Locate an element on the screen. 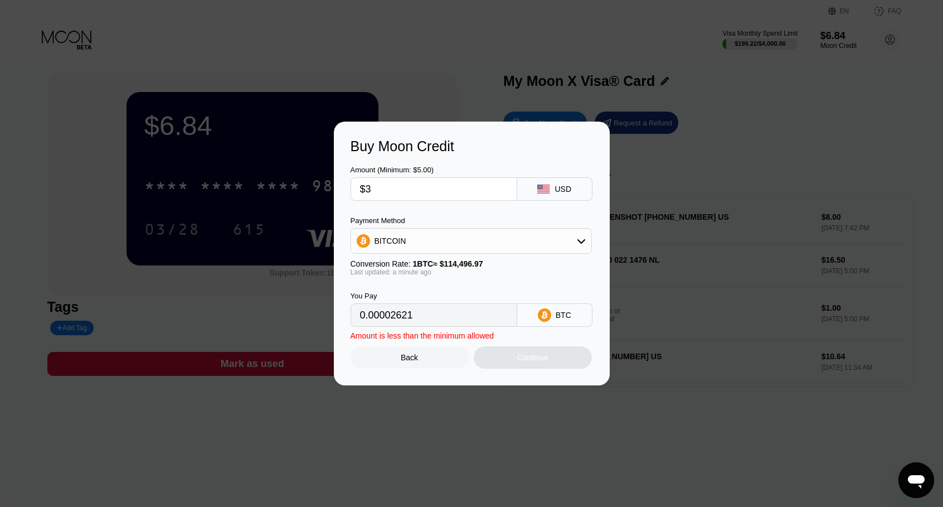 The image size is (943, 507). div: Payment Method is located at coordinates (471, 220).